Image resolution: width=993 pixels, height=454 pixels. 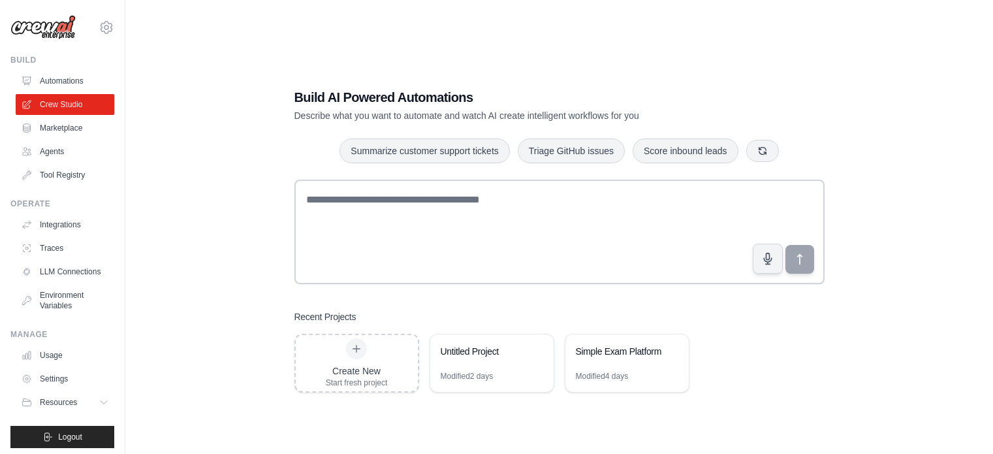 I want to click on a: Usage, so click(x=65, y=355).